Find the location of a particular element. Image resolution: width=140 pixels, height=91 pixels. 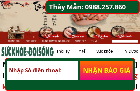

p: NHẬN BÁO GIÁ is located at coordinates (107, 71).